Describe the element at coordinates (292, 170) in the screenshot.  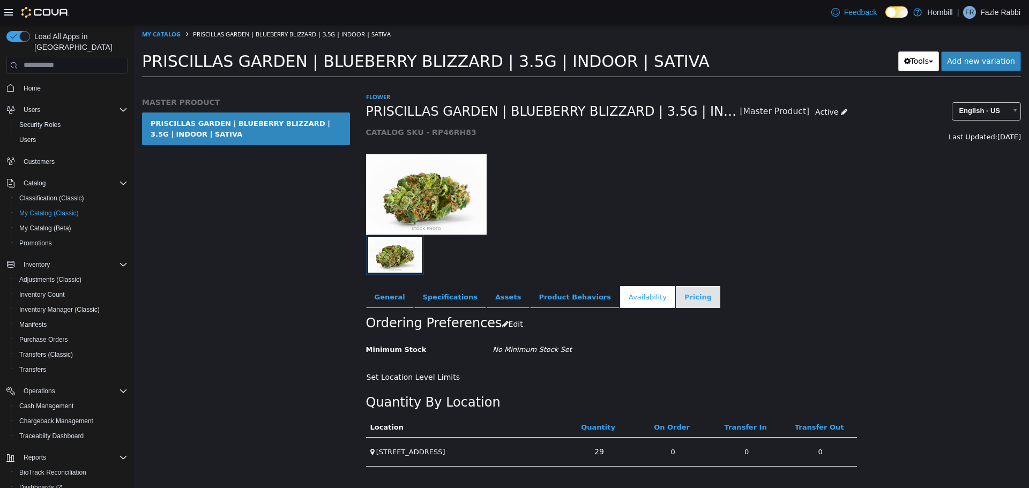
I see `img: 150` at that location.